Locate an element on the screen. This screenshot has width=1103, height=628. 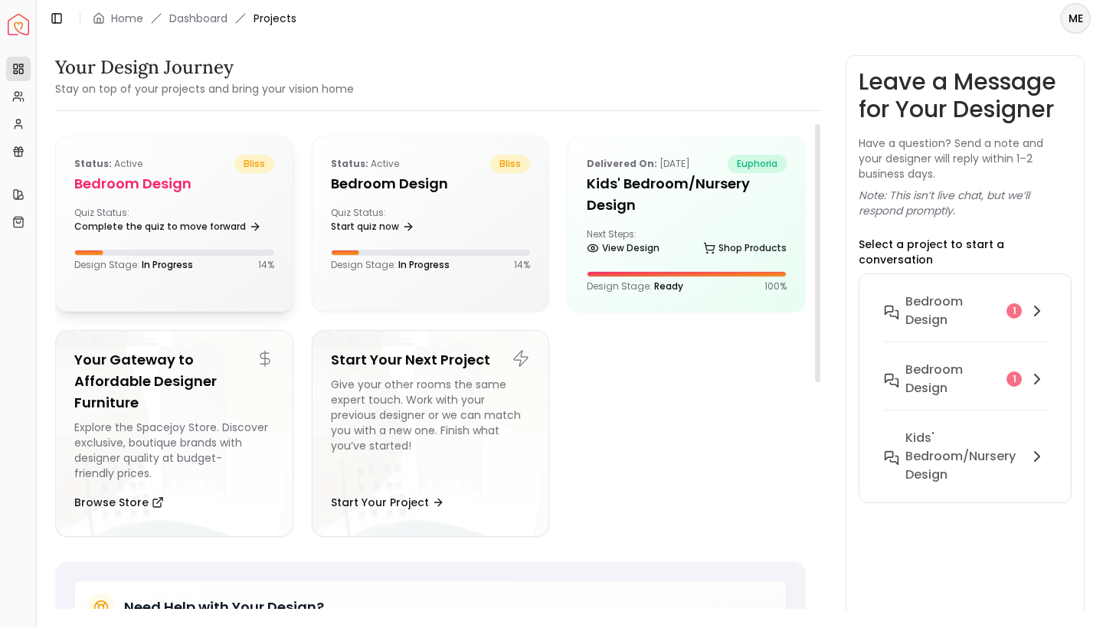
small: Stay on top of your projects and bring your vision home is located at coordinates (205, 89).